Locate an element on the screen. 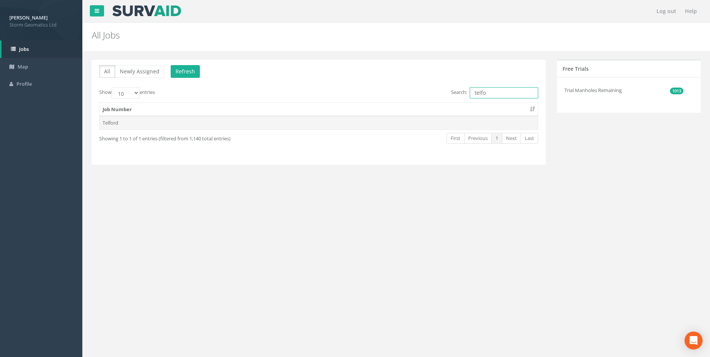  a: Previous is located at coordinates (478, 138).